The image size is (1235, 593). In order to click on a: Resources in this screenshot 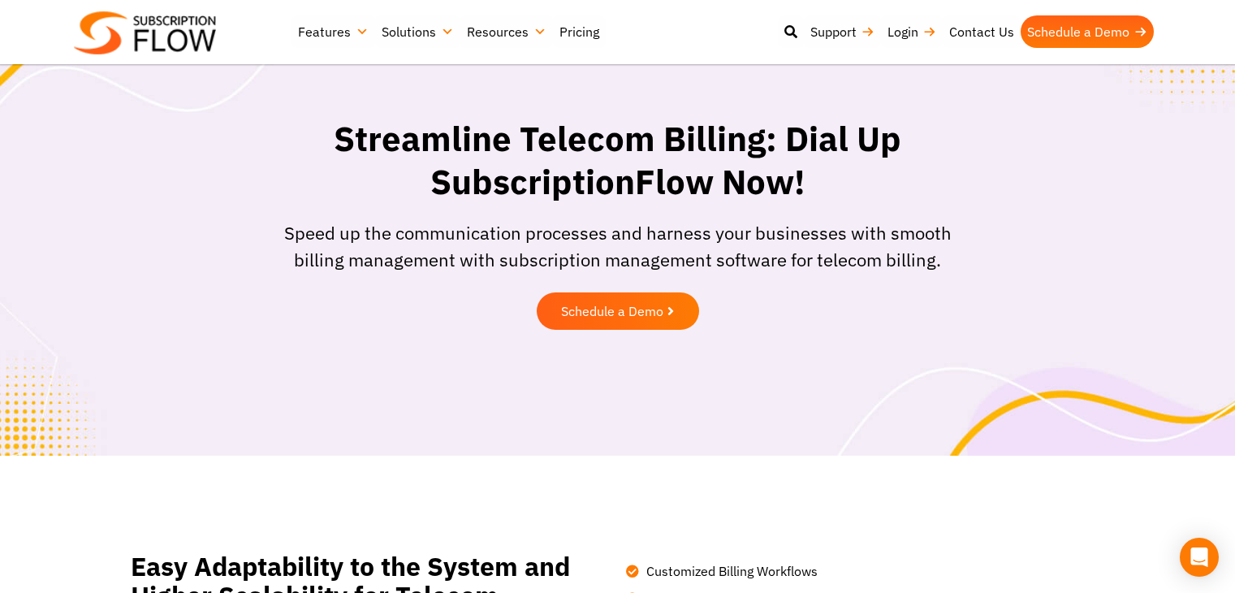, I will do `click(507, 32)`.